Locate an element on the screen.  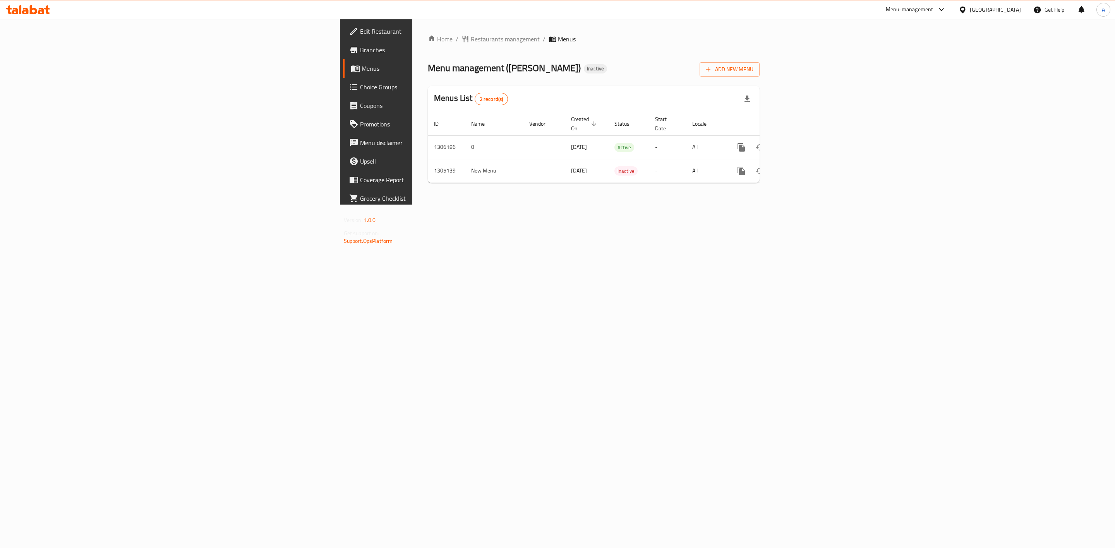
a: Coupons is located at coordinates (434, 106).